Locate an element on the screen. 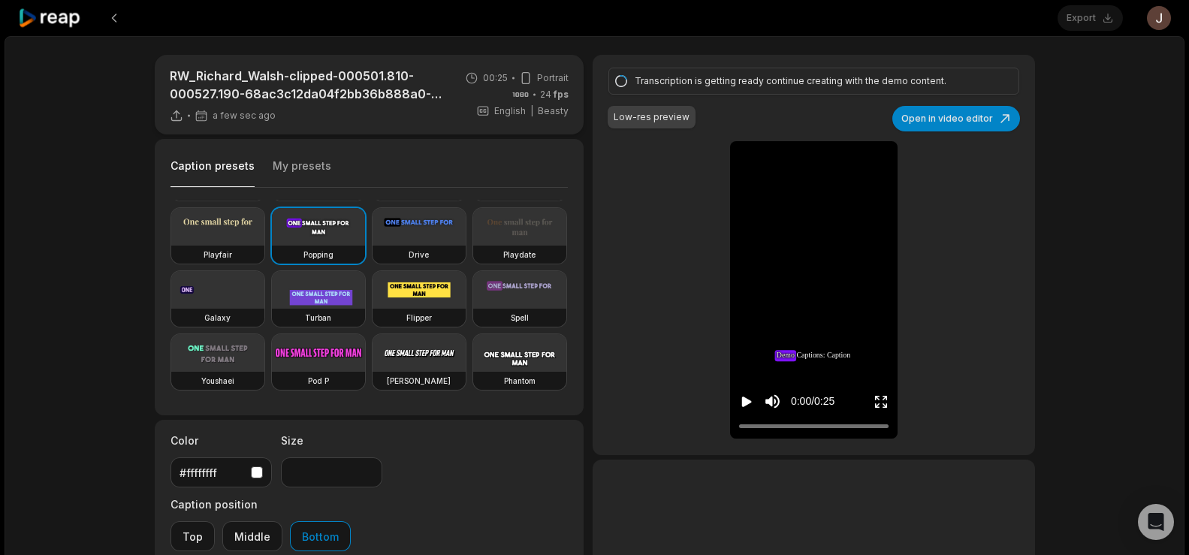 The height and width of the screenshot is (555, 1189). span: fps is located at coordinates (561, 94).